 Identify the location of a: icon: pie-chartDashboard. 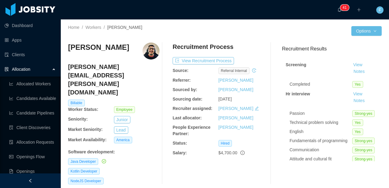
(30, 26).